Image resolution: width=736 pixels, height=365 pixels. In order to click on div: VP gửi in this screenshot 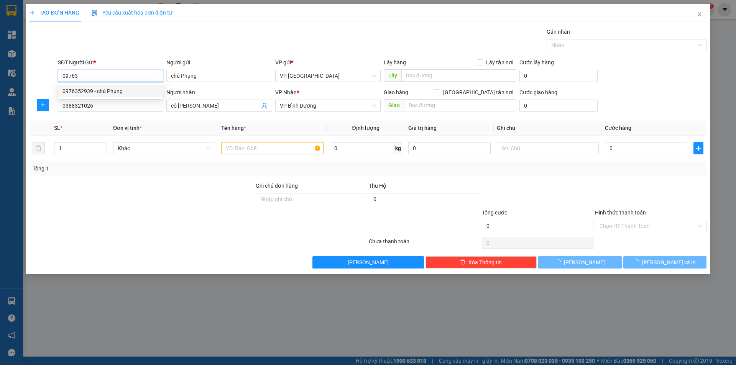, I will do `click(328, 62)`.